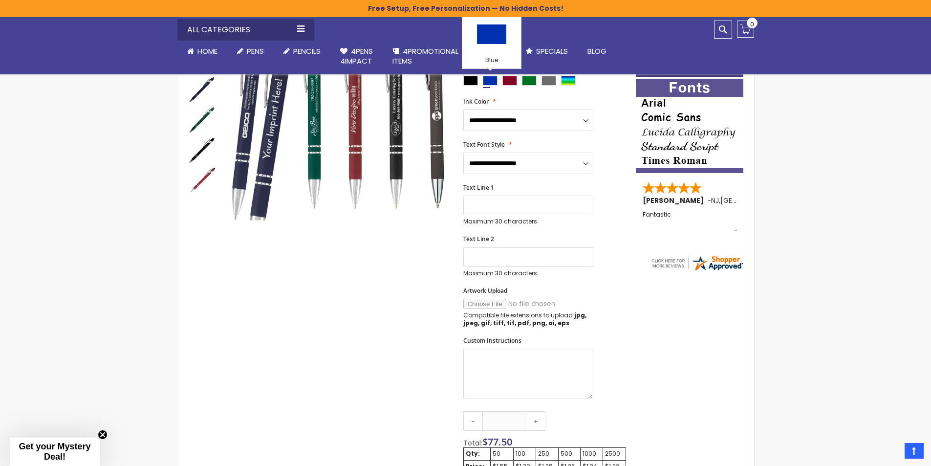  What do you see at coordinates (255, 51) in the screenshot?
I see `span: Pens` at bounding box center [255, 51].